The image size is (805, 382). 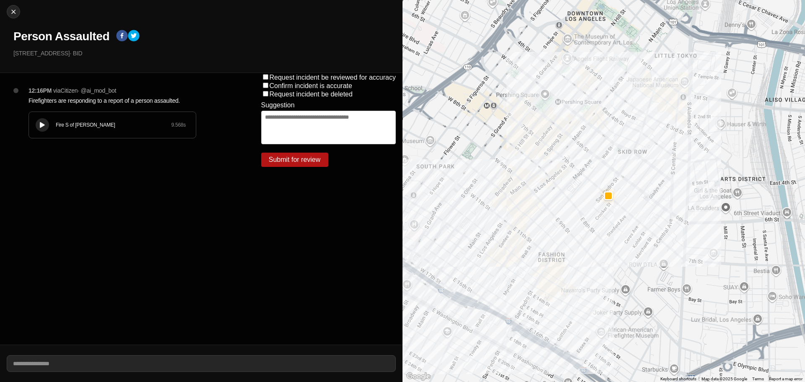 What do you see at coordinates (85, 91) in the screenshot?
I see `p: via Citizen · @ ai_mod_bot` at bounding box center [85, 91].